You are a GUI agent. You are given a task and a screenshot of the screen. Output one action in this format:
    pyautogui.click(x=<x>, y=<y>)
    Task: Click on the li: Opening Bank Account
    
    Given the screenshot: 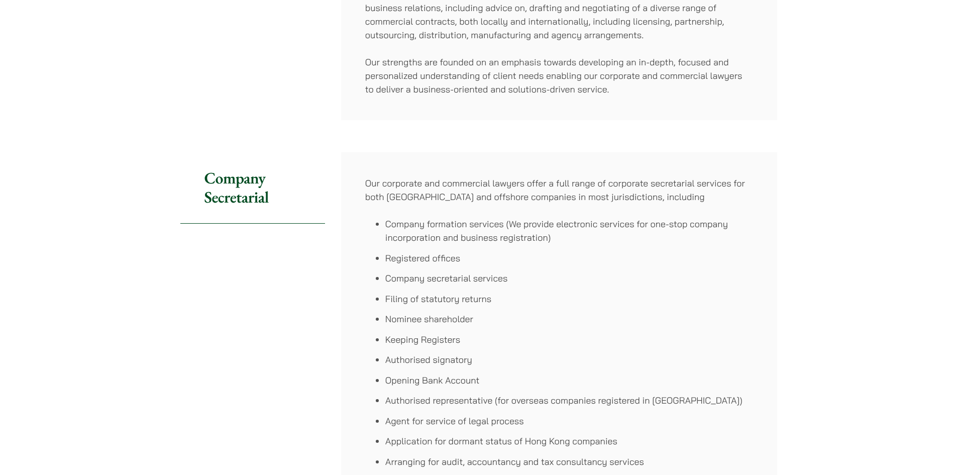 What is the action you would take?
    pyautogui.click(x=569, y=380)
    